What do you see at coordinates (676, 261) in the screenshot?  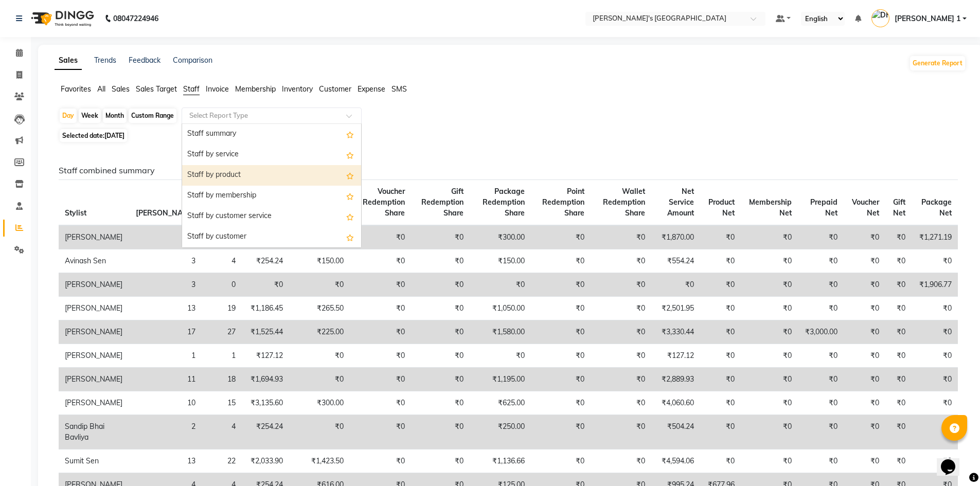 I see `td: ₹554.24` at bounding box center [676, 261].